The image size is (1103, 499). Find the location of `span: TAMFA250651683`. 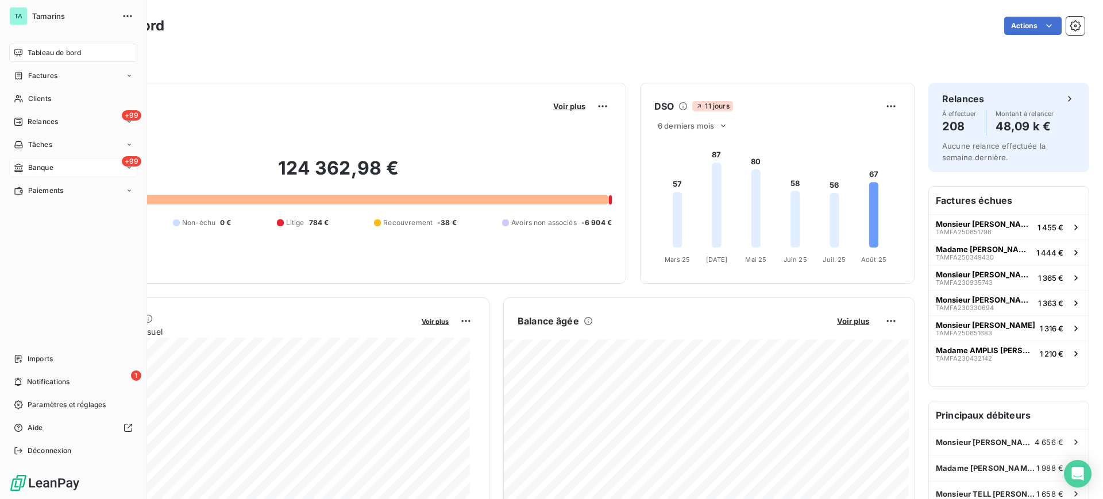

span: TAMFA250651683 is located at coordinates (964, 333).